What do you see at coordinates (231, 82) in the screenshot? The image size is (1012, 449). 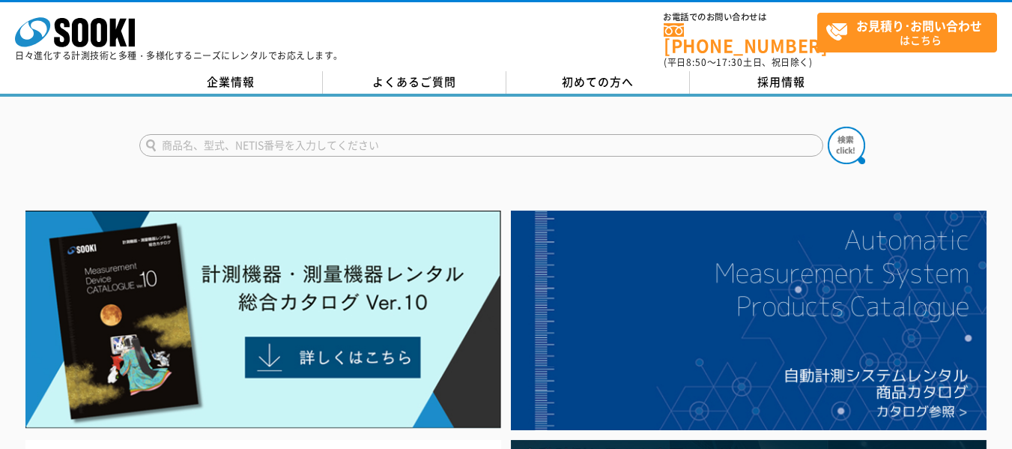 I see `a: 企業情報` at bounding box center [231, 82].